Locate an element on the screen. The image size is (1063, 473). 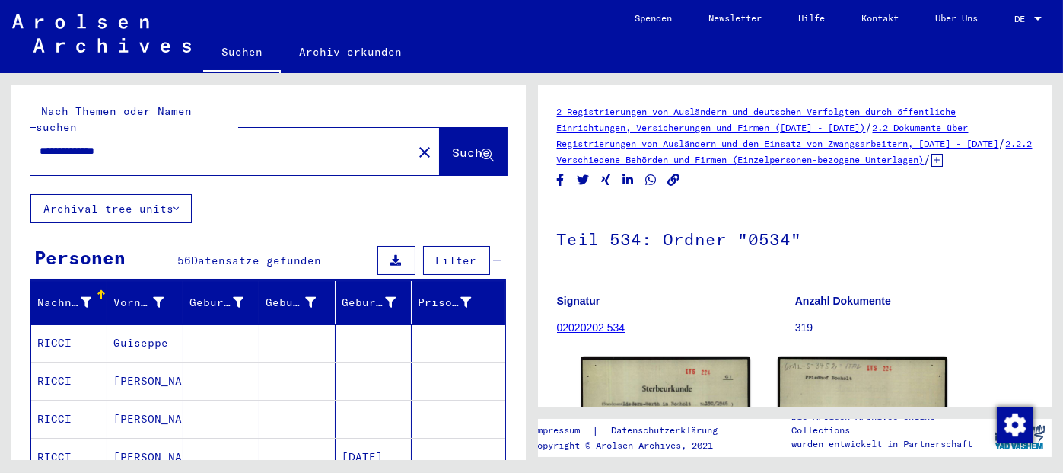
span: Datensätze gefunden is located at coordinates (256, 260).